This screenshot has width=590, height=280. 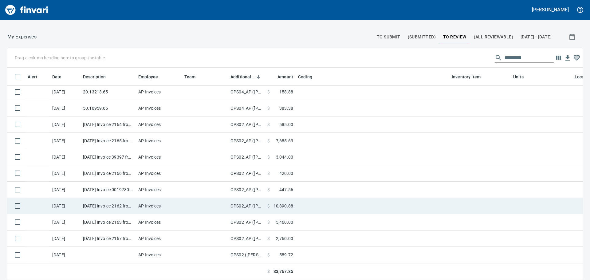 What do you see at coordinates (577, 58) in the screenshot?
I see `button: Column choices favorited. Click to reset to default` at bounding box center [577, 58].